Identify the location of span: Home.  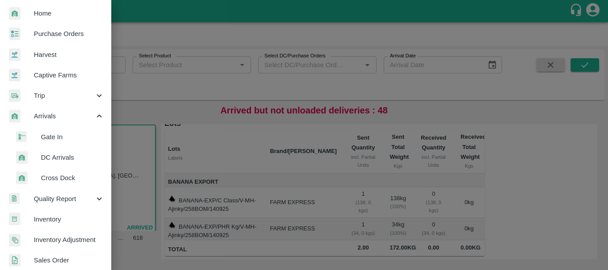
(69, 13).